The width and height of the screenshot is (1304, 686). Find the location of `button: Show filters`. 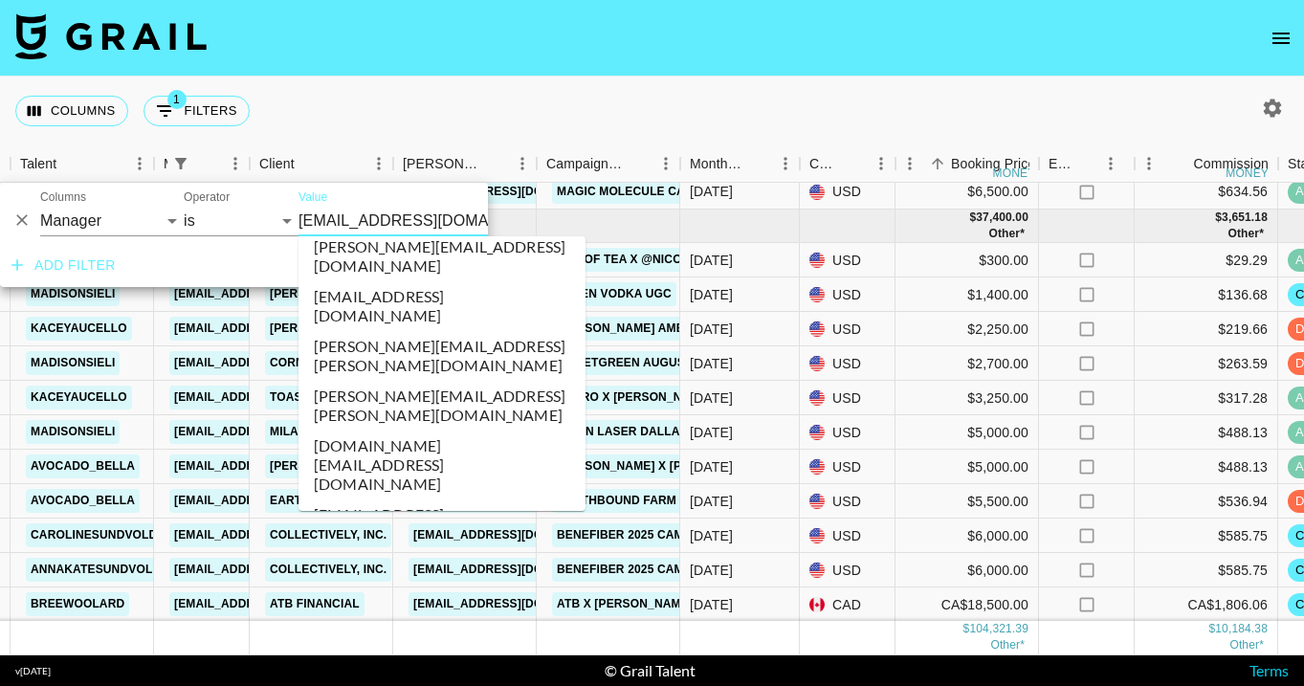

button: Show filters is located at coordinates (181, 164).